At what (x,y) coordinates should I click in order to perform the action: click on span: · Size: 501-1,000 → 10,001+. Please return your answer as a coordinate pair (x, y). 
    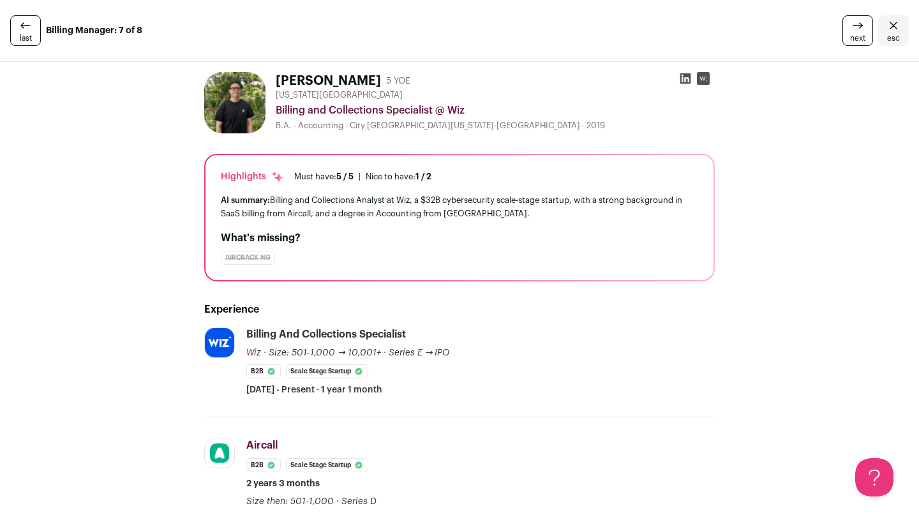
    Looking at the image, I should click on (322, 353).